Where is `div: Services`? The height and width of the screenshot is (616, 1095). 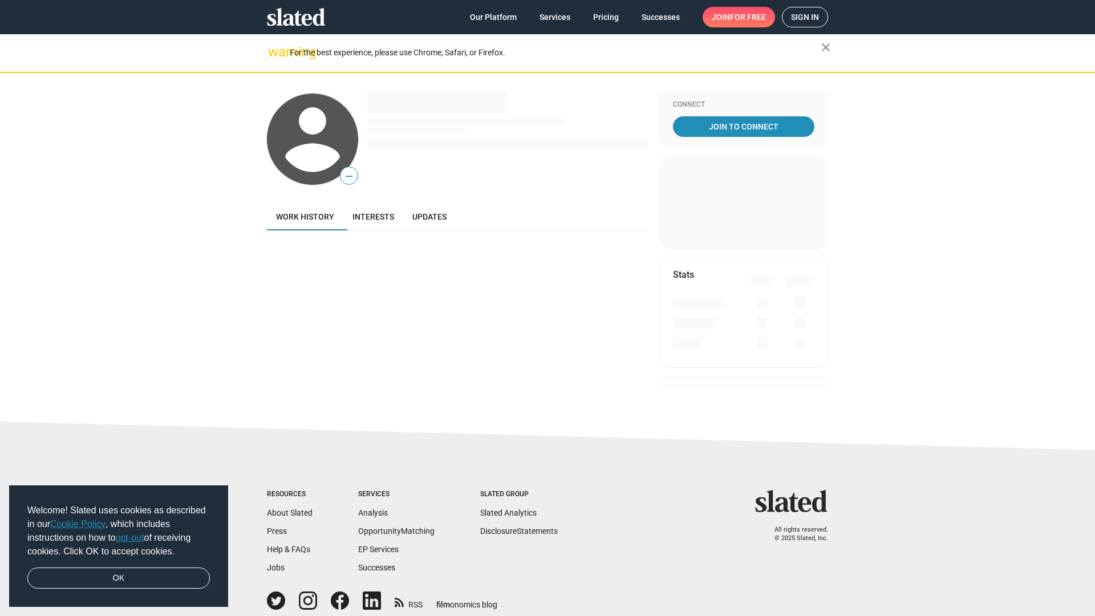 div: Services is located at coordinates (396, 494).